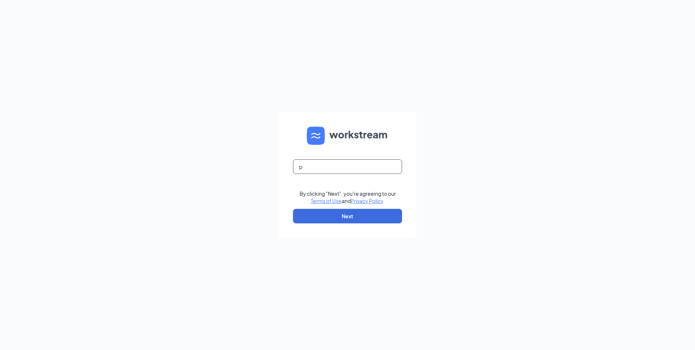  What do you see at coordinates (348, 166) in the screenshot?
I see `input: Email` at bounding box center [348, 166].